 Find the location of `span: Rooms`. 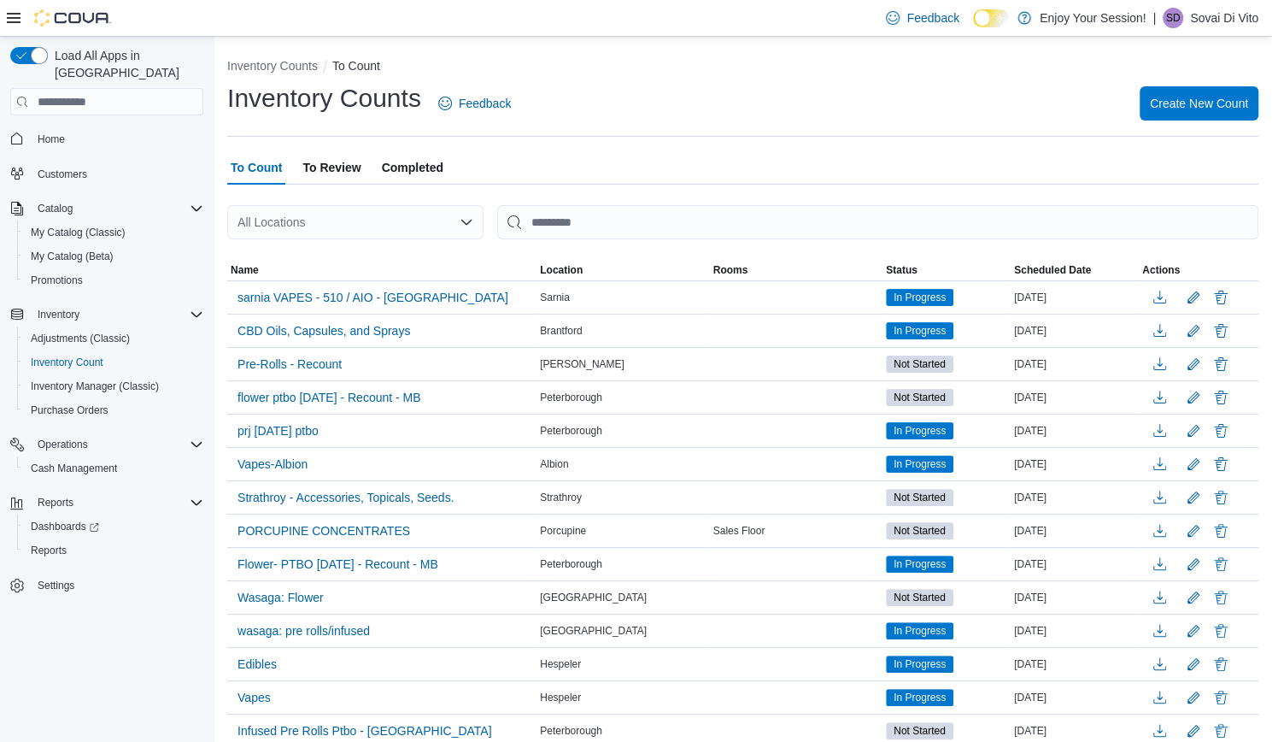

span: Rooms is located at coordinates (730, 270).